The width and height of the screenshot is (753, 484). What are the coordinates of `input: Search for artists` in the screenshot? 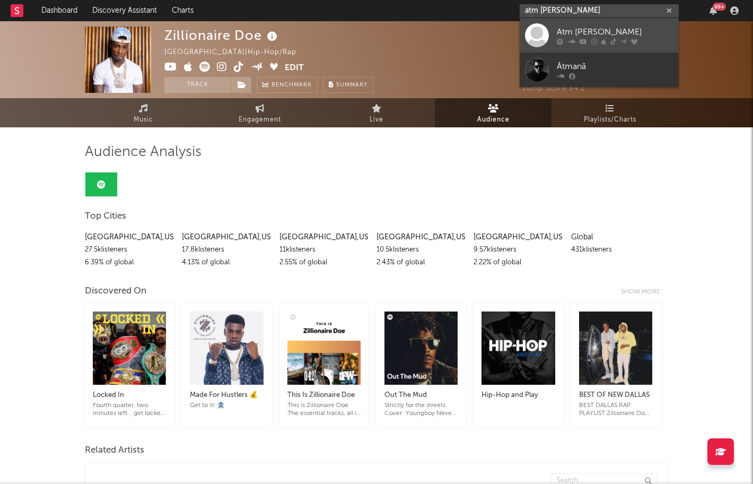 It's located at (599, 11).